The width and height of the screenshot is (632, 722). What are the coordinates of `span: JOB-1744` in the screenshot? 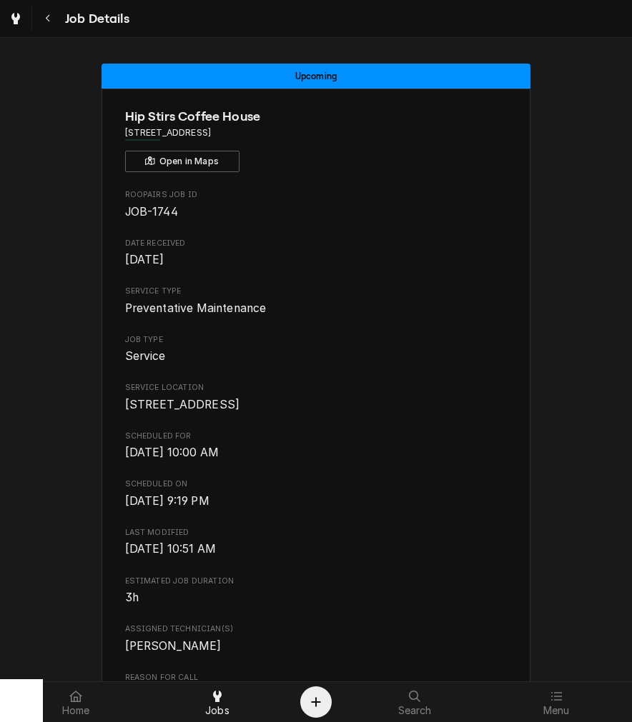 It's located at (151, 211).